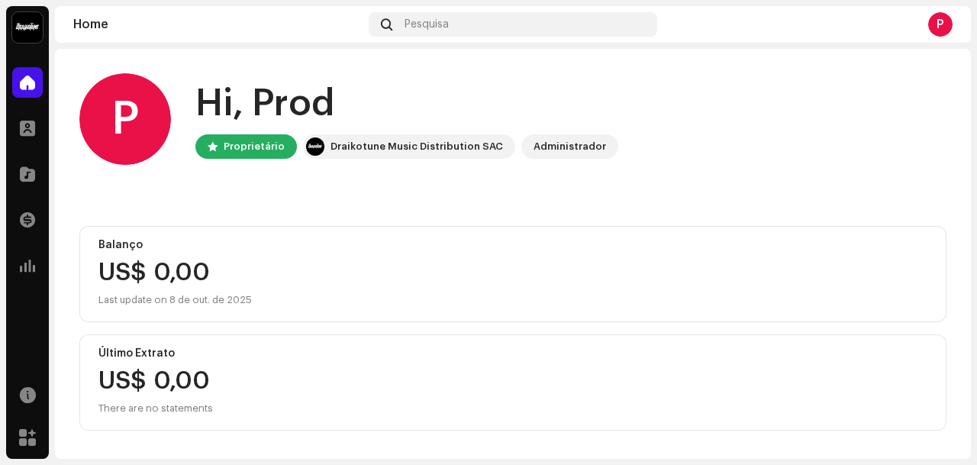 The width and height of the screenshot is (977, 465). I want to click on div: Administrador, so click(570, 147).